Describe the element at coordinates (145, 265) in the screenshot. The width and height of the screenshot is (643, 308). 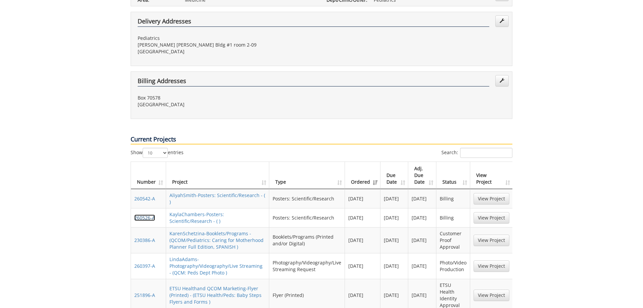
I see `a: 260397-A` at that location.